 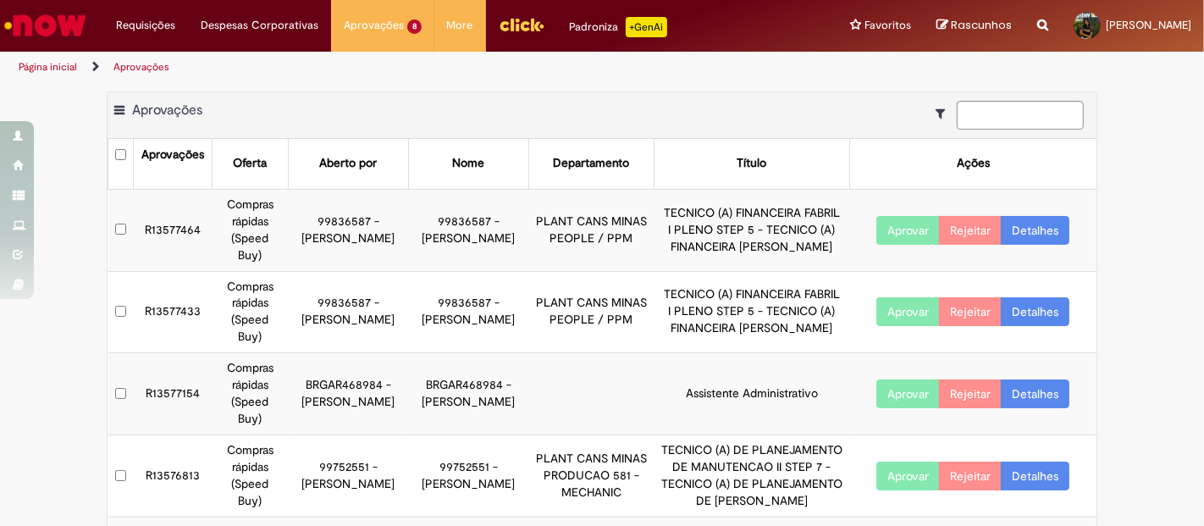 What do you see at coordinates (348, 163) in the screenshot?
I see `div: Aberto por` at bounding box center [348, 163].